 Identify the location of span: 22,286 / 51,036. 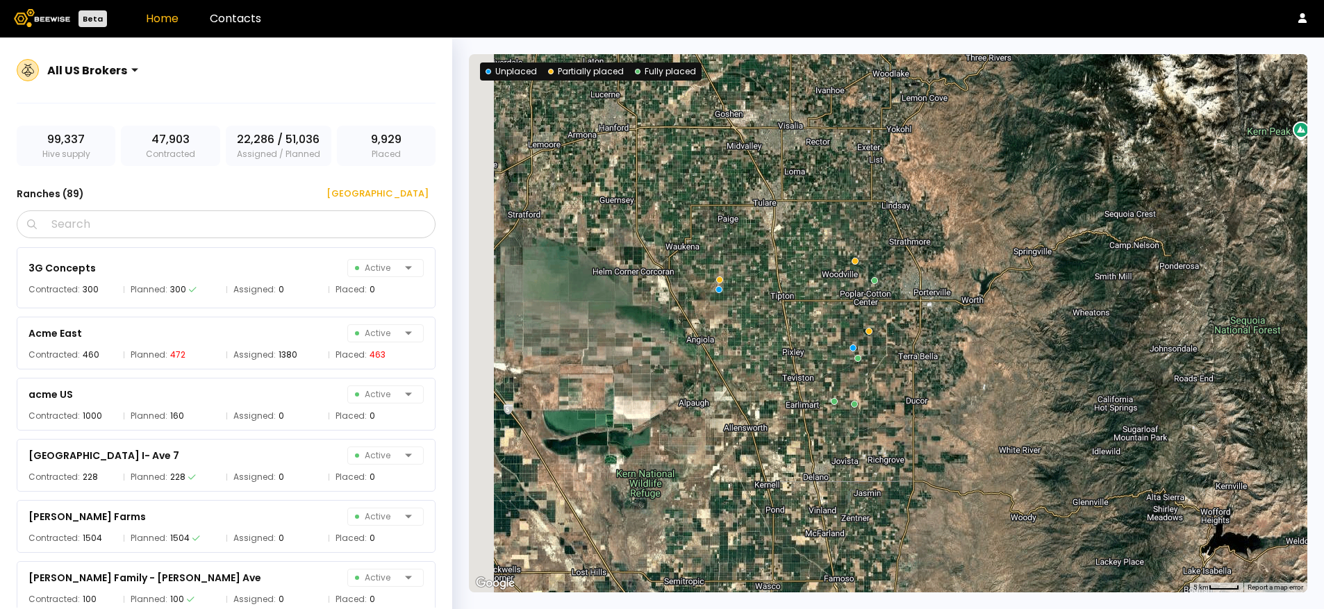
(278, 140).